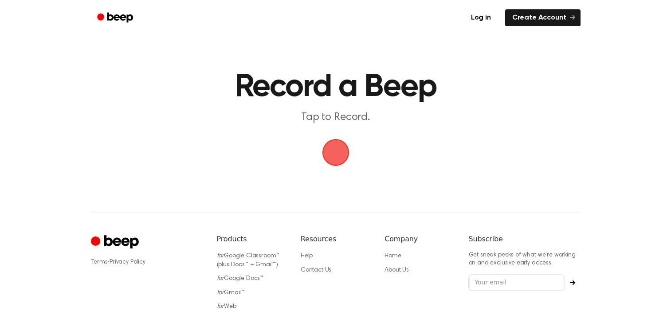 This screenshot has width=671, height=328. Describe the element at coordinates (252, 239) in the screenshot. I see `h6: Products` at that location.